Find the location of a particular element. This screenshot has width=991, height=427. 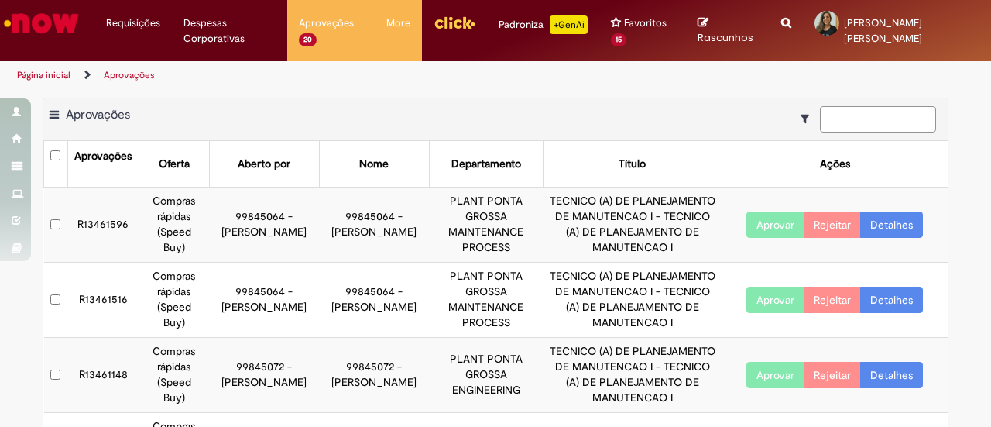

div: Aberto por is located at coordinates (264, 164).